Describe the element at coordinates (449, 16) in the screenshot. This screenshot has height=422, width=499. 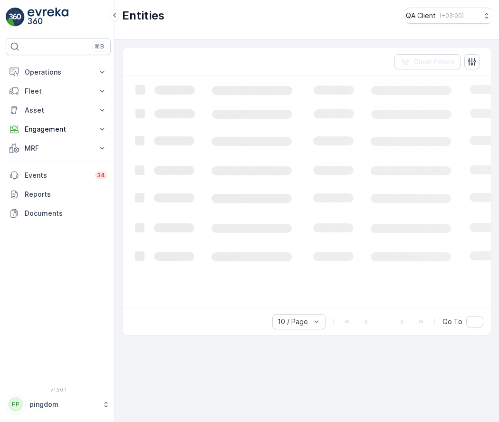
I see `button: QA Client(+03:00)` at that location.